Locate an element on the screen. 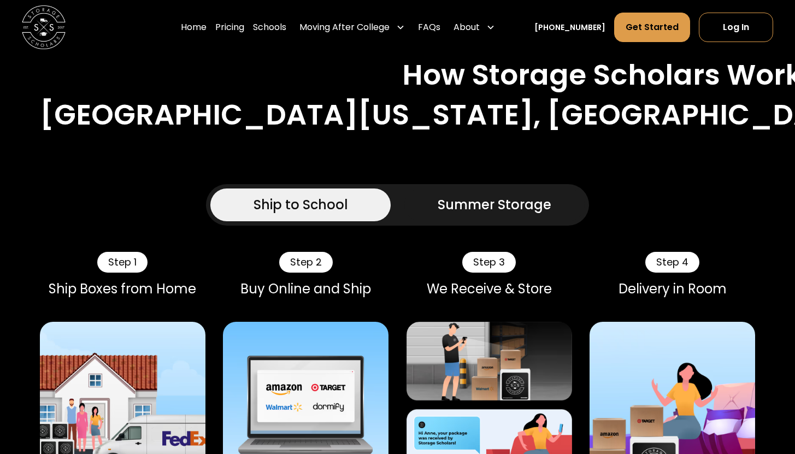  a: Get Started is located at coordinates (652, 27).